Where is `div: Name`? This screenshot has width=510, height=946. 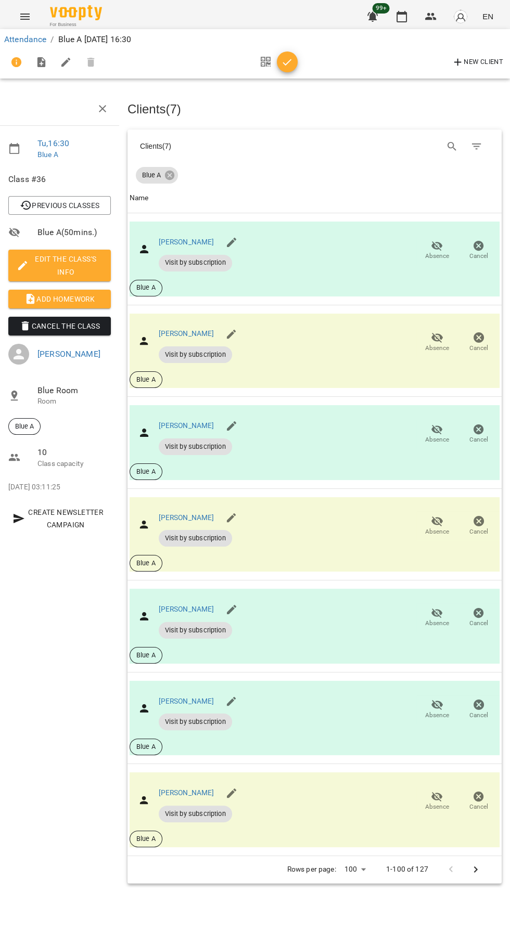 div: Name is located at coordinates (139, 198).